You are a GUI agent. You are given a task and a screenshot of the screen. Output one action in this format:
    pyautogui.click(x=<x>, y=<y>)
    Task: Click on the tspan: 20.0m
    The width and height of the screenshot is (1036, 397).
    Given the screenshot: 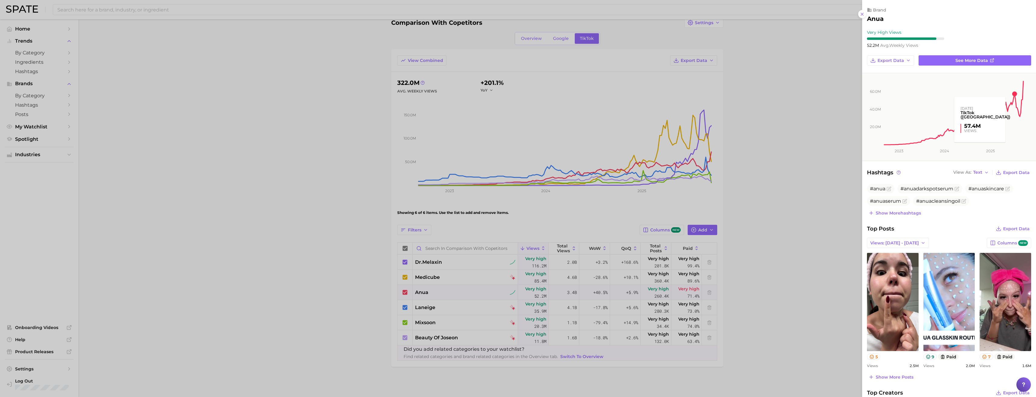 What is the action you would take?
    pyautogui.click(x=875, y=126)
    